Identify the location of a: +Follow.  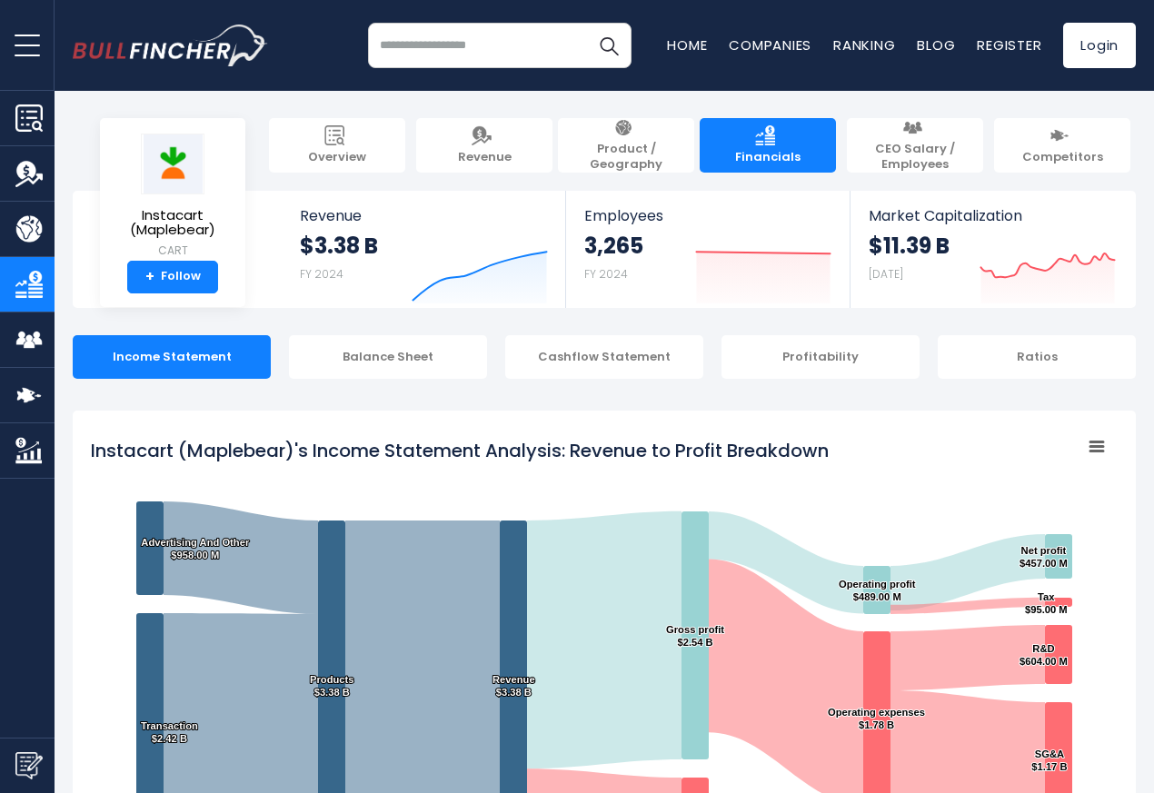
(173, 277).